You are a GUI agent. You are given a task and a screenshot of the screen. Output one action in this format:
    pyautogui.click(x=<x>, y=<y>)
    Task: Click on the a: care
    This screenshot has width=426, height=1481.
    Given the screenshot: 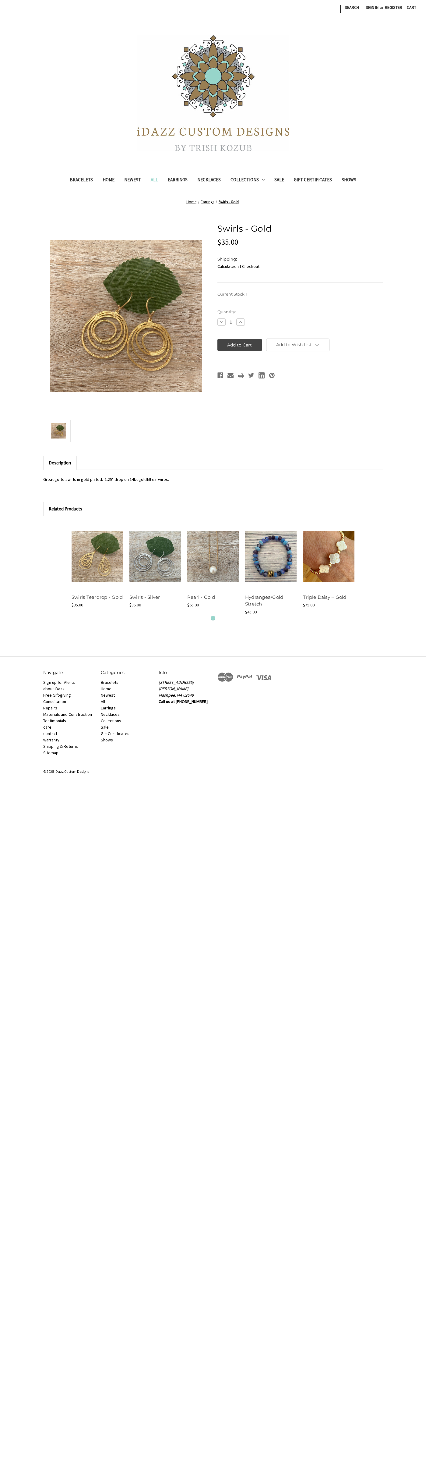 What is the action you would take?
    pyautogui.click(x=47, y=727)
    